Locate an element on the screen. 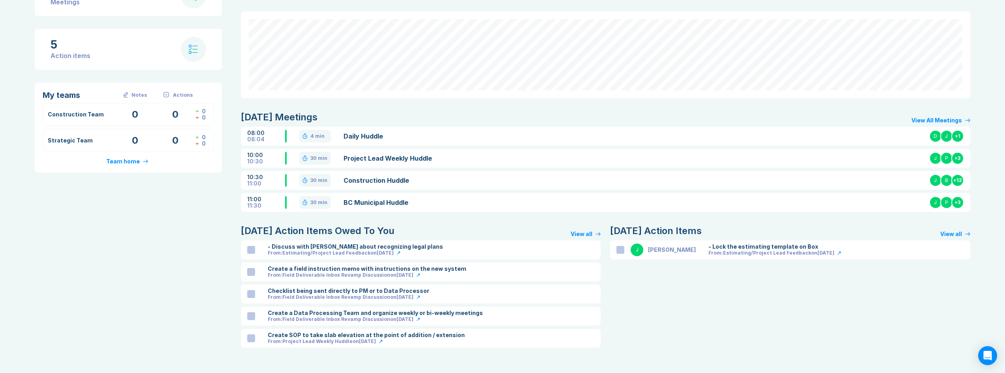  a: Construction Team is located at coordinates (76, 114).